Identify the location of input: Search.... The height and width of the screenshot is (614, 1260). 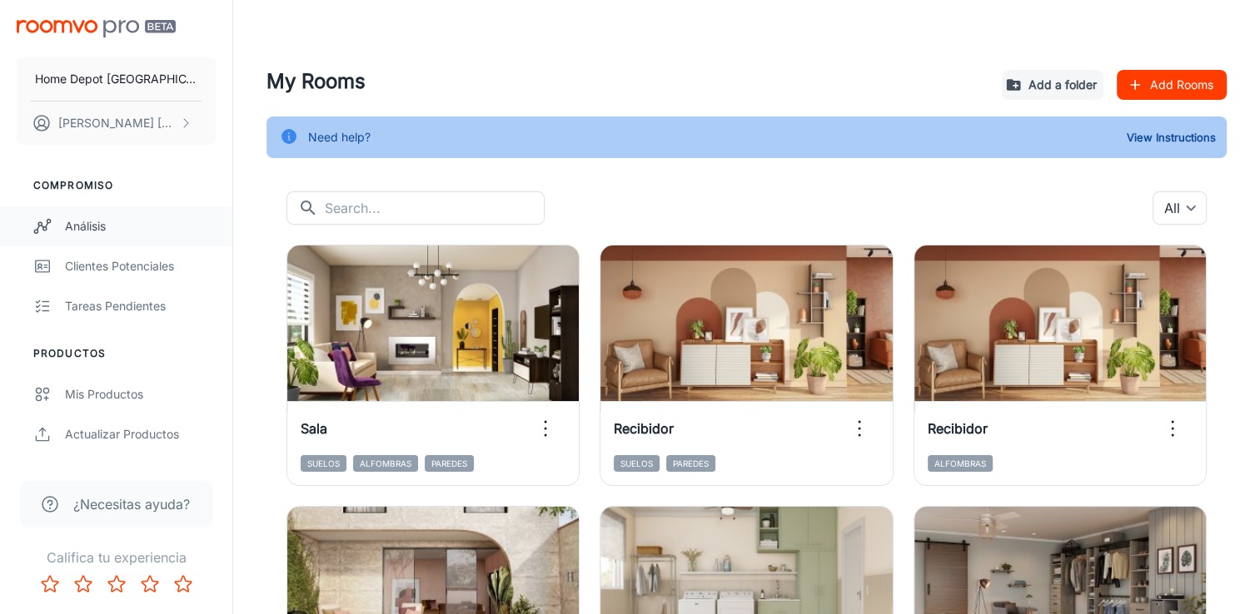
(435, 208).